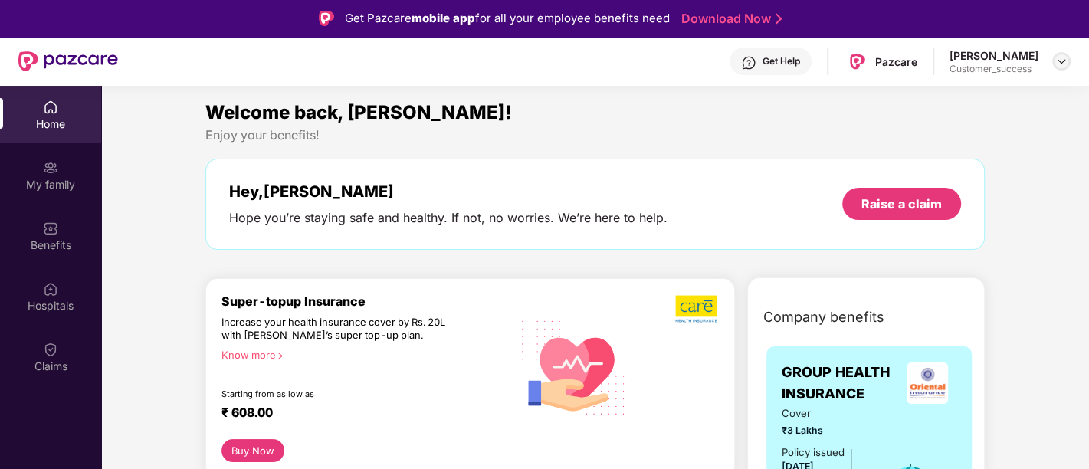  What do you see at coordinates (327, 18) in the screenshot?
I see `img: Logo` at bounding box center [327, 18].